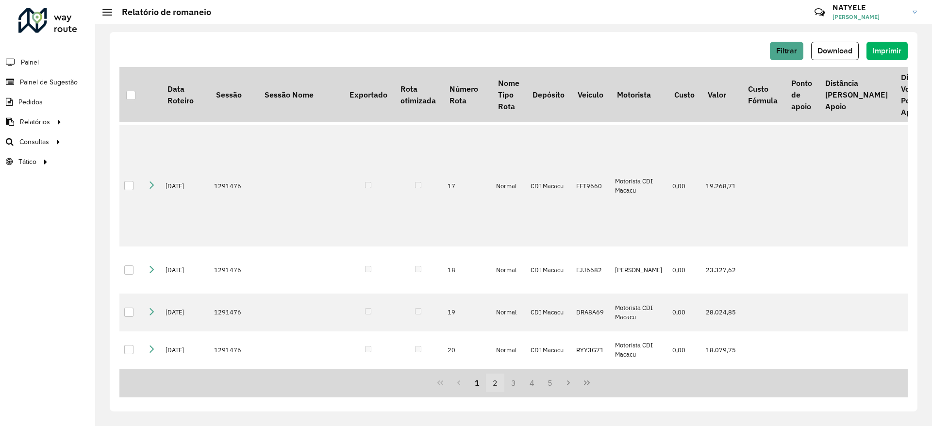 The width and height of the screenshot is (932, 426). What do you see at coordinates (721, 313) in the screenshot?
I see `td: 28.024,85` at bounding box center [721, 313].